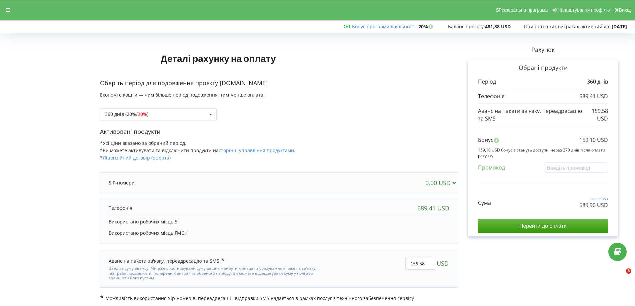 The width and height of the screenshot is (635, 306). What do you see at coordinates (484, 203) in the screenshot?
I see `p: Сума` at bounding box center [484, 203].